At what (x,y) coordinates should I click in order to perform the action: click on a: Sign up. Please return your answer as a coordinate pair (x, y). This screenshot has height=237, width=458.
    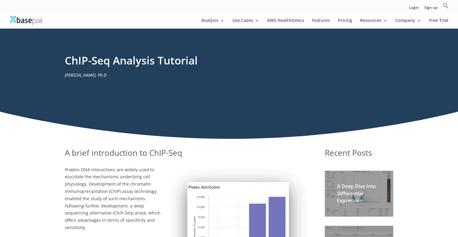
    Looking at the image, I should click on (431, 9).